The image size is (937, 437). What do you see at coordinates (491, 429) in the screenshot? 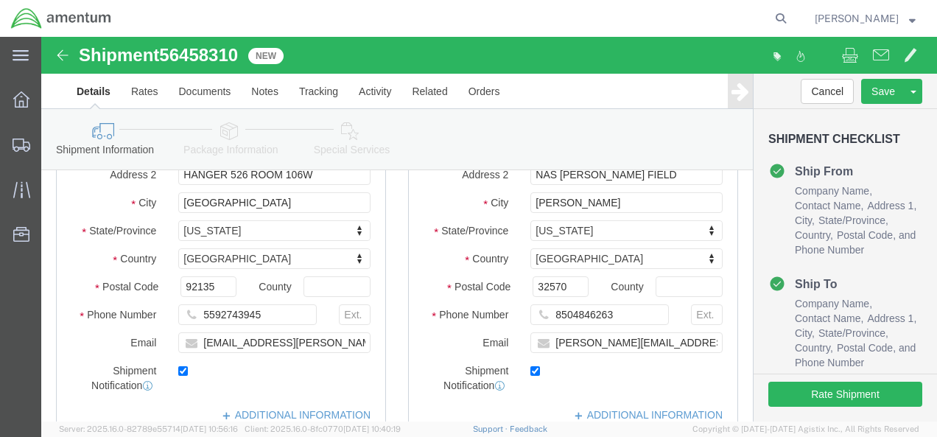
I see `a: Support` at bounding box center [491, 429].